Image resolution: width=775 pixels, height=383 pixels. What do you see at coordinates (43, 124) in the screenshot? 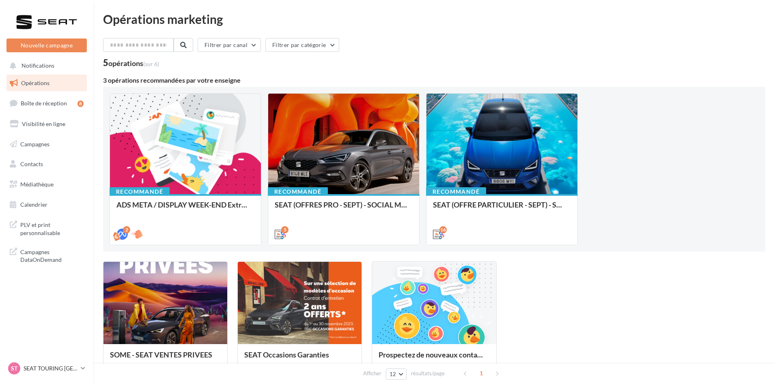
I see `span: Visibilité en ligne` at bounding box center [43, 124].